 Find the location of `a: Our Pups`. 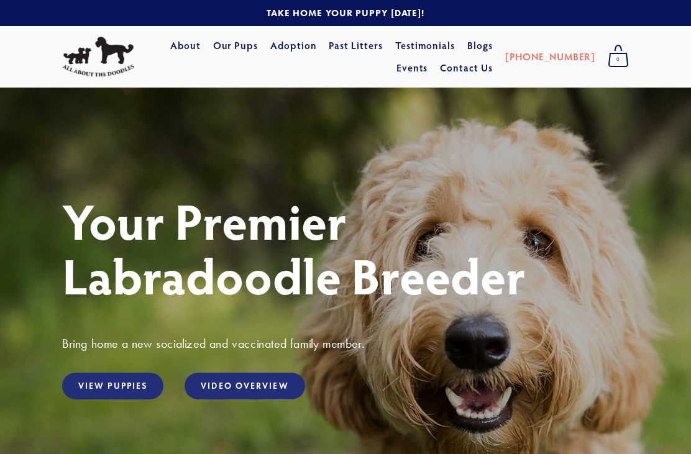

a: Our Pups is located at coordinates (235, 46).